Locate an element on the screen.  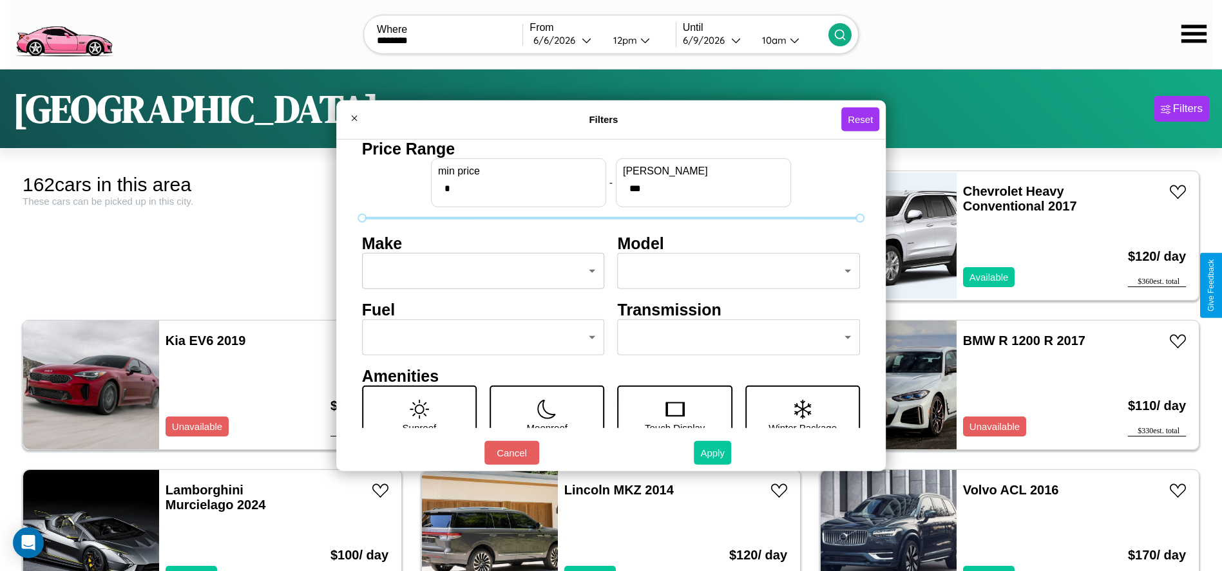
h4: Price Range is located at coordinates (611, 148).